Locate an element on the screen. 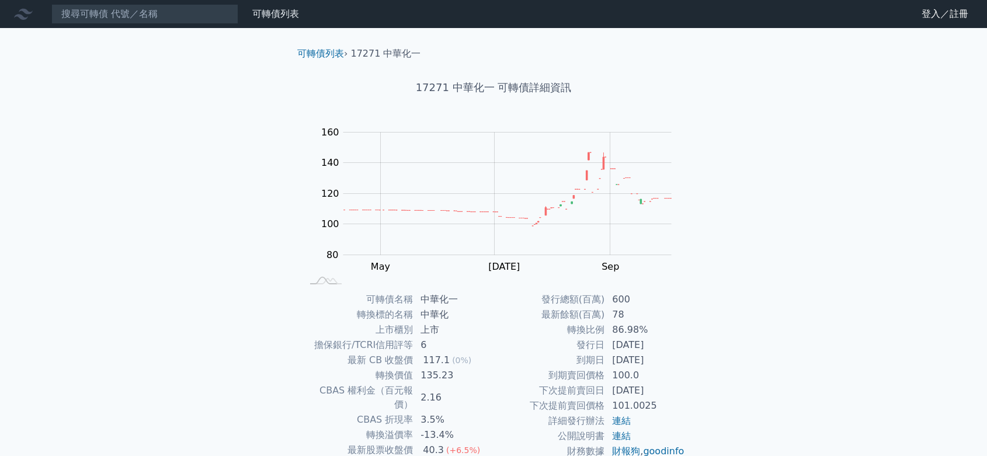 This screenshot has height=456, width=987. td: 100.0 is located at coordinates (645, 375).